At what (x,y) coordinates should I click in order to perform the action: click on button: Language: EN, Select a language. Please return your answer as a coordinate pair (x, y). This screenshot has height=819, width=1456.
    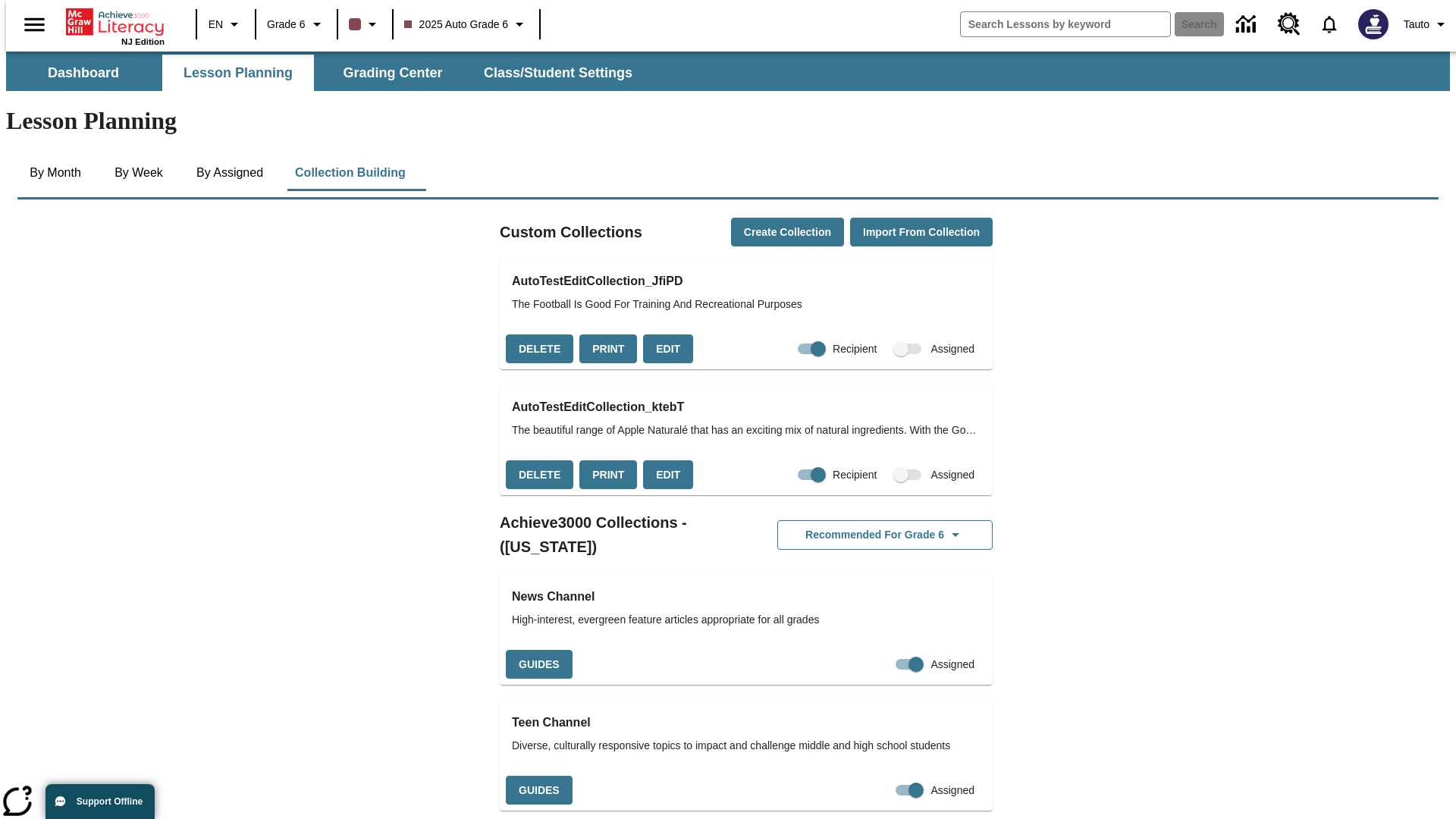
    Looking at the image, I should click on (226, 24).